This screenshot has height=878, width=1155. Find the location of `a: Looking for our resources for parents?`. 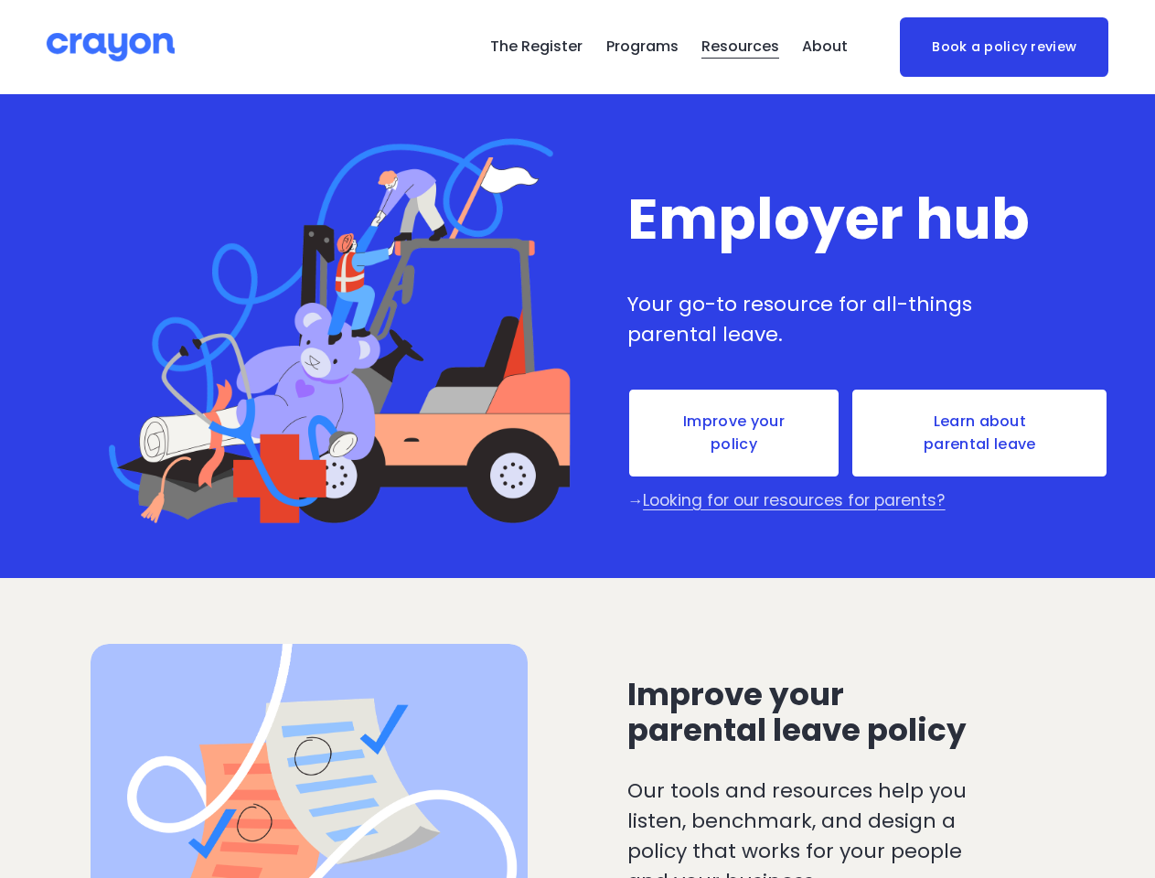

a: Looking for our resources for parents? is located at coordinates (794, 500).